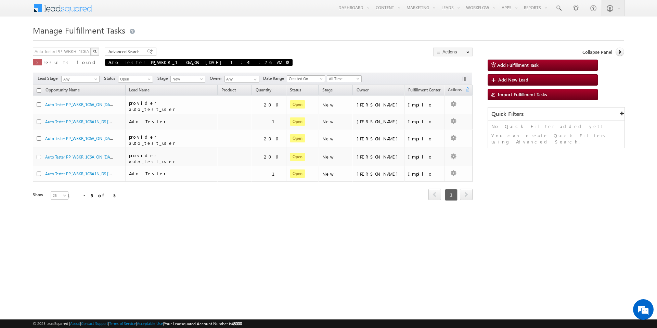 Image resolution: width=657 pixels, height=328 pixels. What do you see at coordinates (513, 79) in the screenshot?
I see `span: Add New Lead` at bounding box center [513, 79].